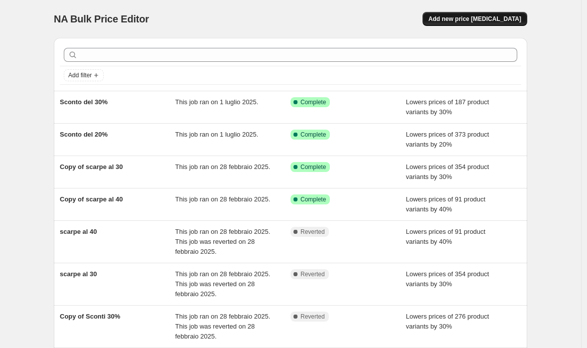  I want to click on span: Copy of scarpe al 40, so click(91, 199).